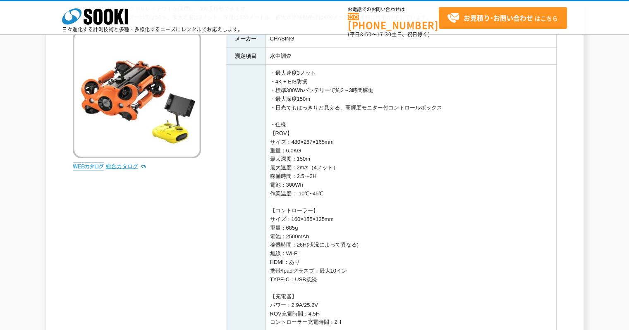 This screenshot has width=629, height=330. I want to click on th: 測定項目, so click(246, 56).